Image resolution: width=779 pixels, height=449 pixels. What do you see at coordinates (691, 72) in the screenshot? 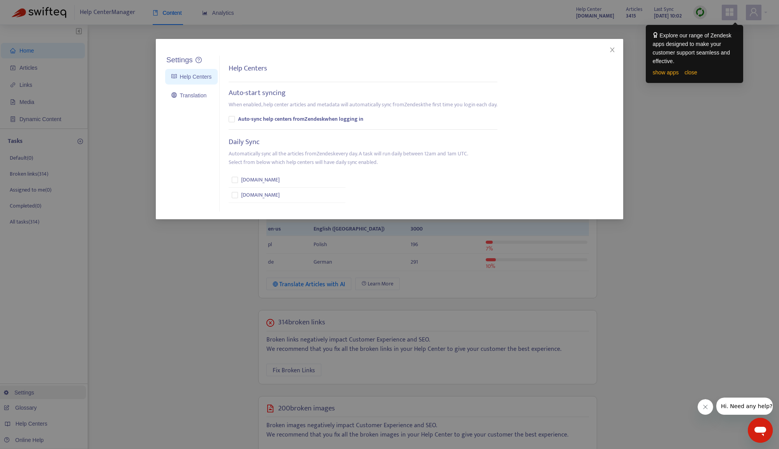
I see `a: close` at bounding box center [691, 72].